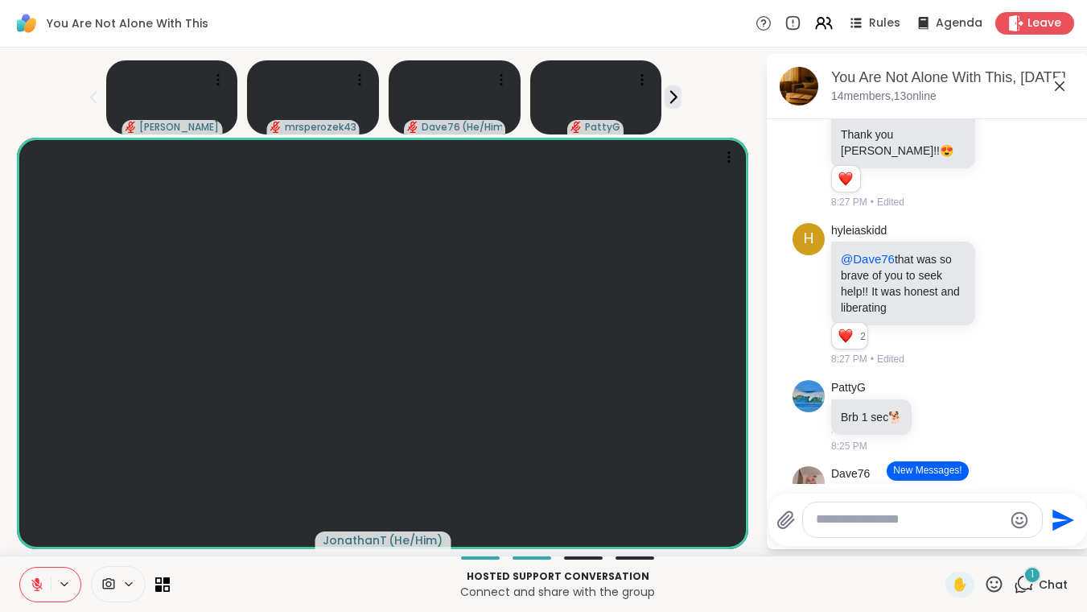 The width and height of the screenshot is (1087, 612). I want to click on img: ShareWell Logomark, so click(27, 23).